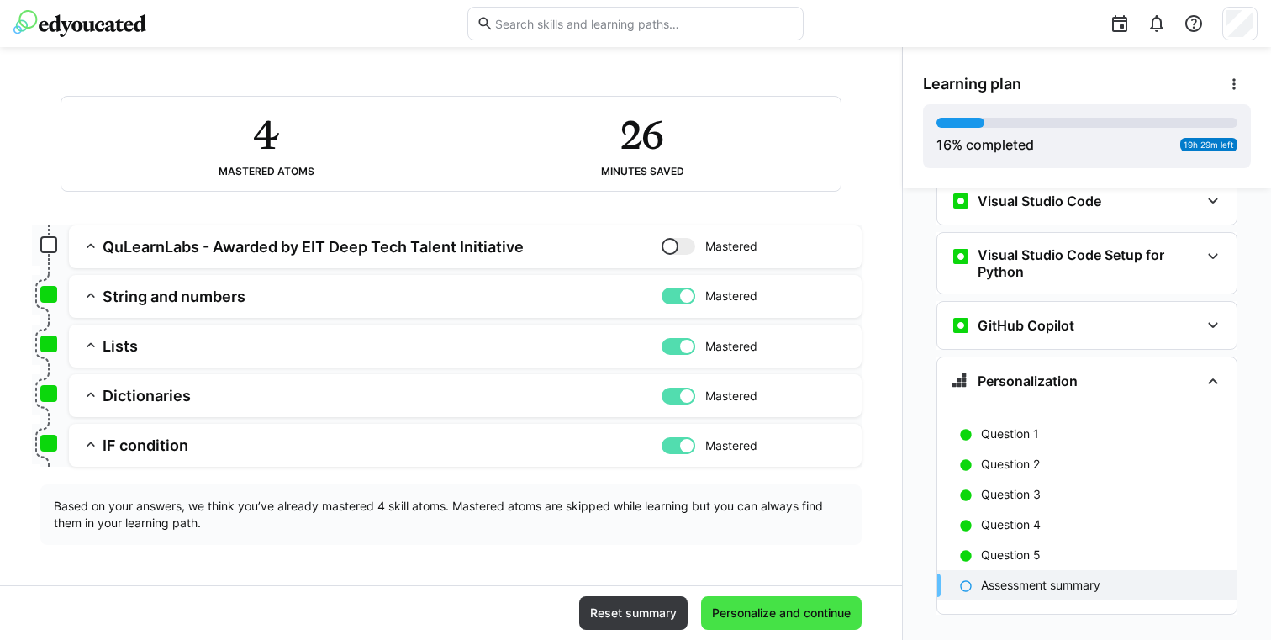 The height and width of the screenshot is (640, 1271). I want to click on input: Search skills and learning paths…, so click(644, 24).